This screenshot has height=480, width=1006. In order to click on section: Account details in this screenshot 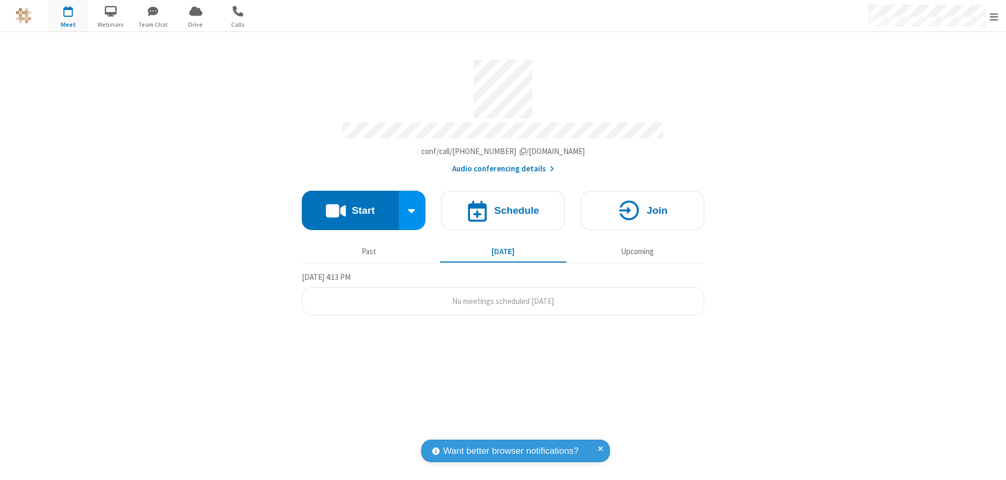, I will do `click(503, 113)`.